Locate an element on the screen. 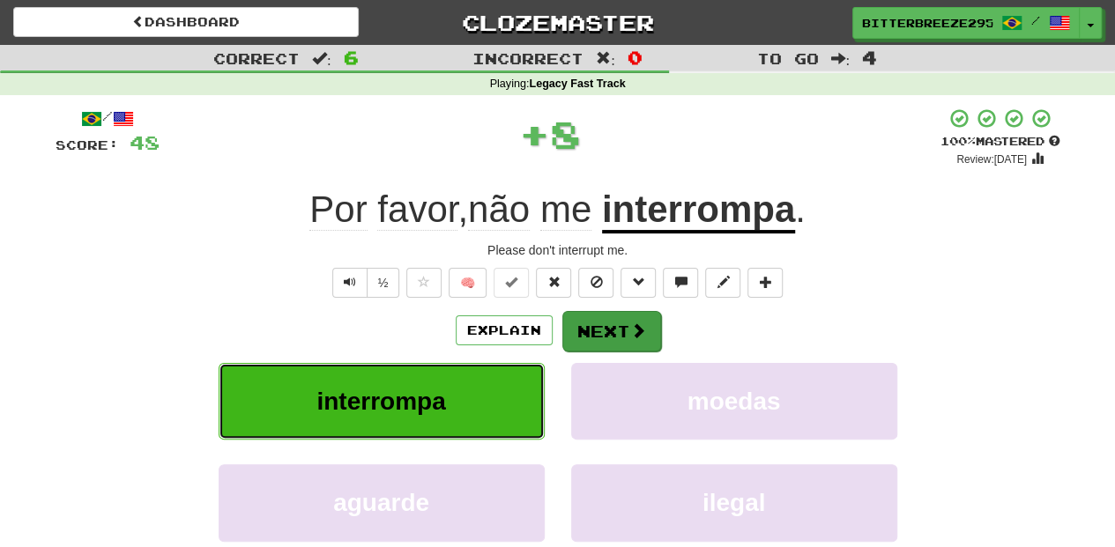 The image size is (1115, 547). span: Por is located at coordinates (337, 210).